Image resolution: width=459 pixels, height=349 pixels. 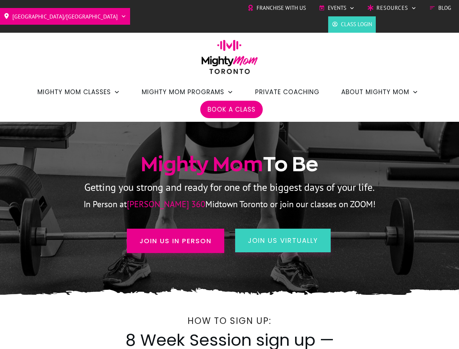 What do you see at coordinates (230, 187) in the screenshot?
I see `p: Getting you strong and ready for one of the biggest days of your life.` at bounding box center [230, 187].